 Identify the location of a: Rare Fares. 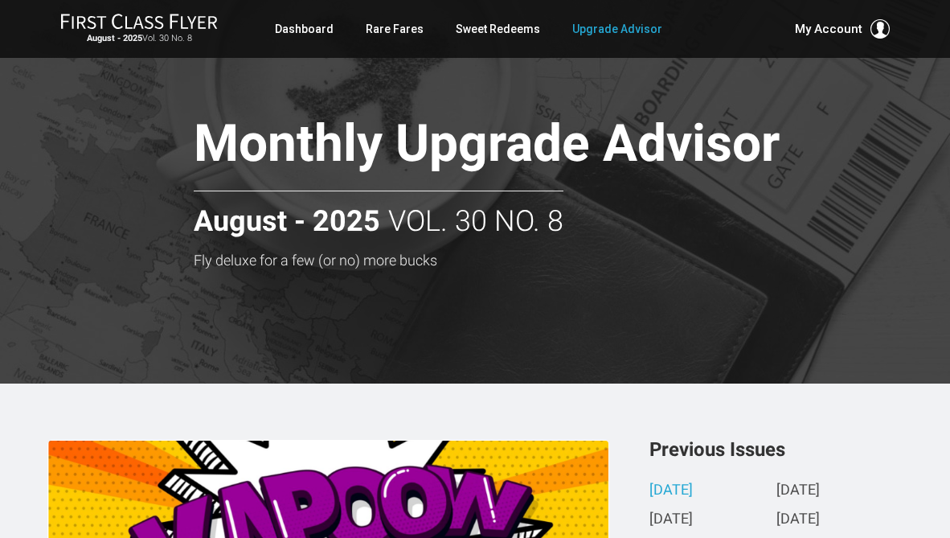
(395, 29).